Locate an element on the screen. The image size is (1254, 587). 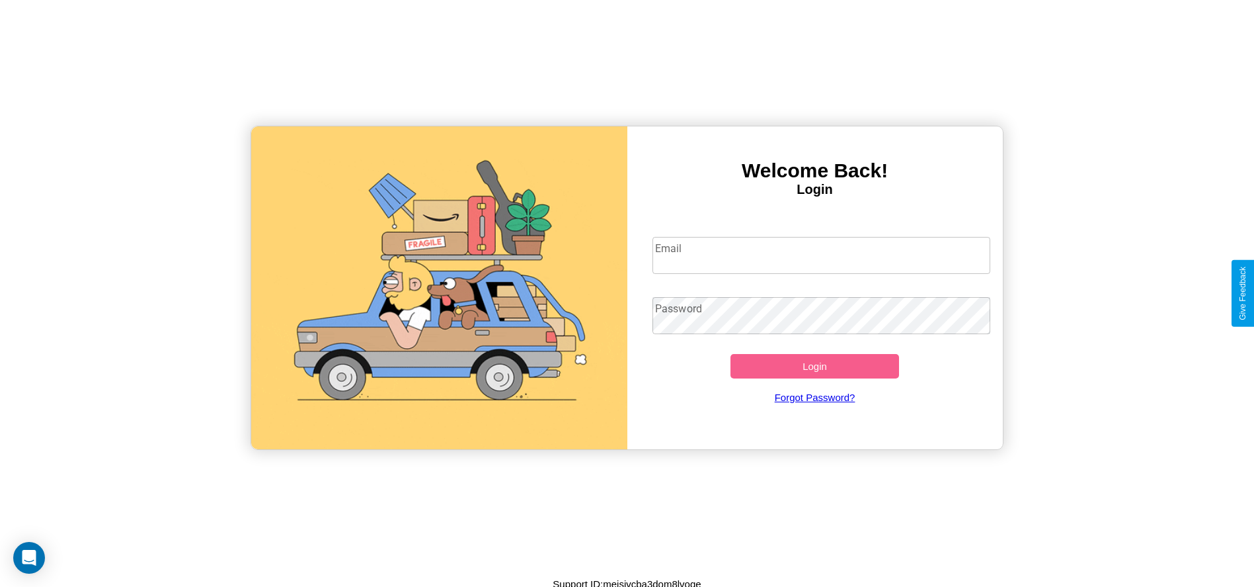
div: Give Feedback is located at coordinates (1243, 293).